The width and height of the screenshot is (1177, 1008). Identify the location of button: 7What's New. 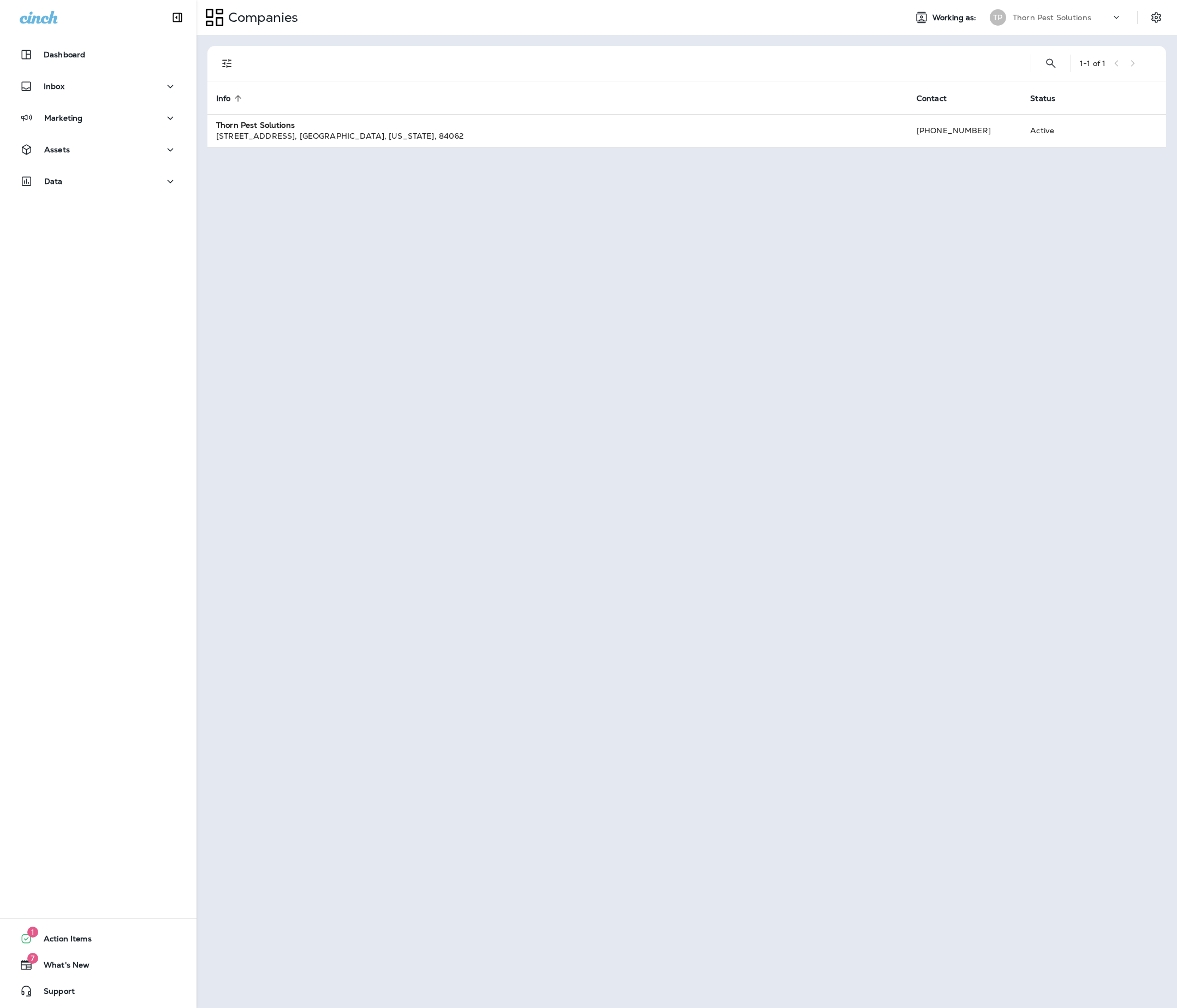
(98, 965).